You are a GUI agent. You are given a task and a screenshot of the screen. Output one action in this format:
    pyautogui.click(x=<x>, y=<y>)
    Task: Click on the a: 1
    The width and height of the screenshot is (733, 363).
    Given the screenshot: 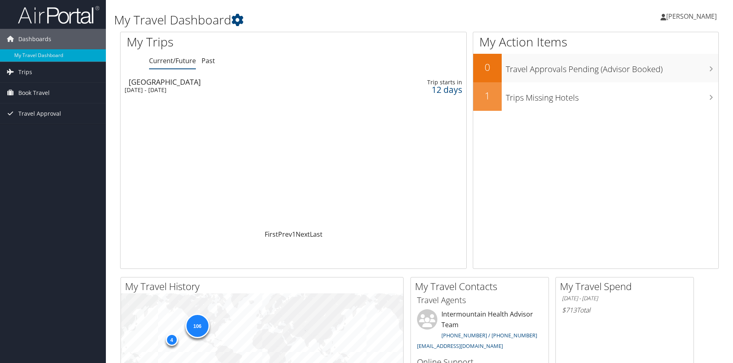 What is the action you would take?
    pyautogui.click(x=293, y=234)
    